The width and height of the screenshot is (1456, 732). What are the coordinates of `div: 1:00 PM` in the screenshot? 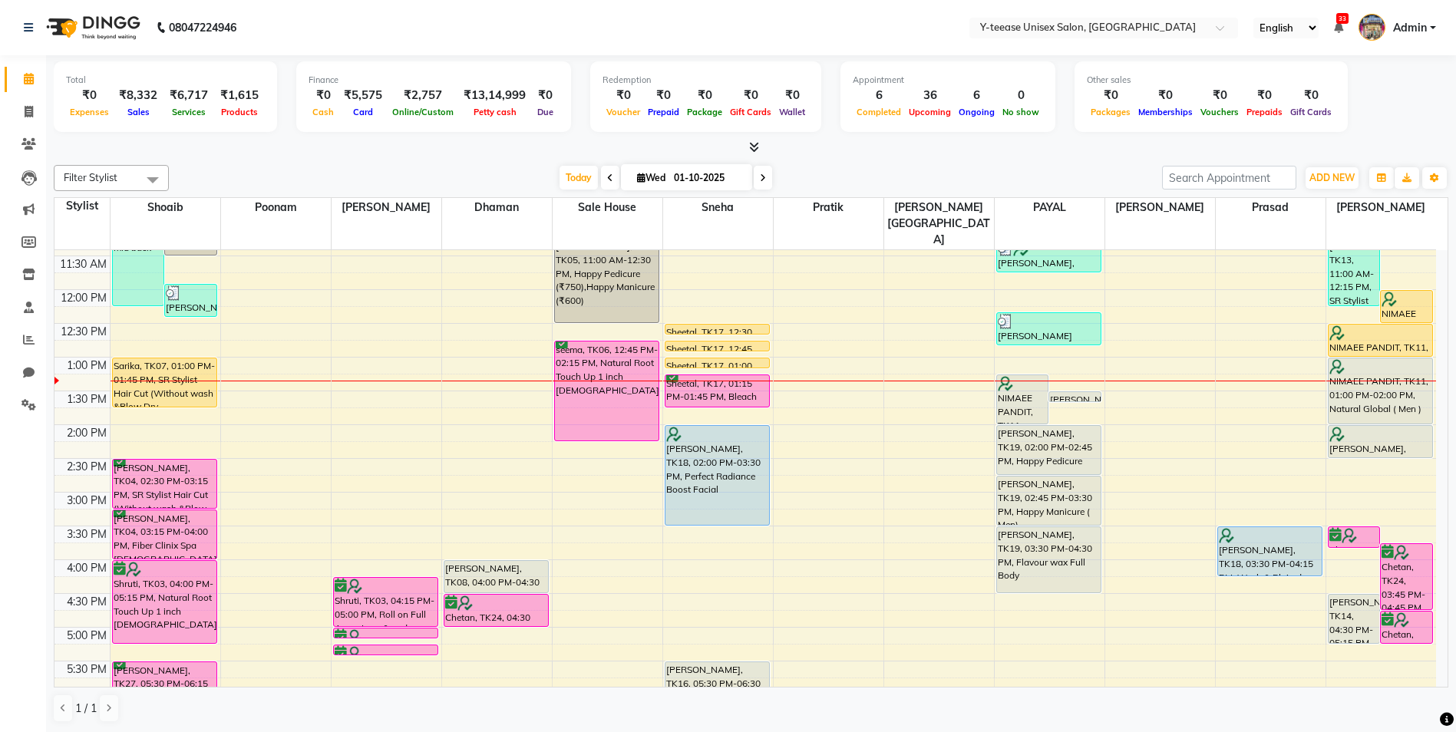 It's located at (87, 365).